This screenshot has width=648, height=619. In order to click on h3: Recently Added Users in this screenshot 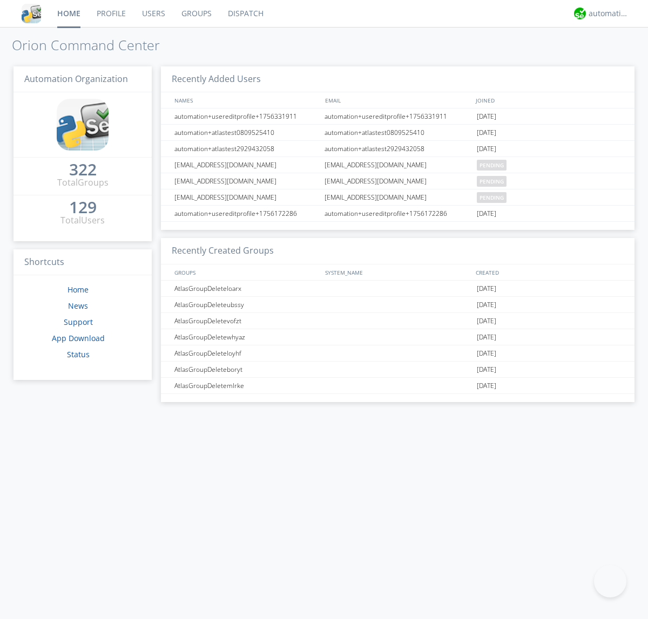, I will do `click(397, 79)`.